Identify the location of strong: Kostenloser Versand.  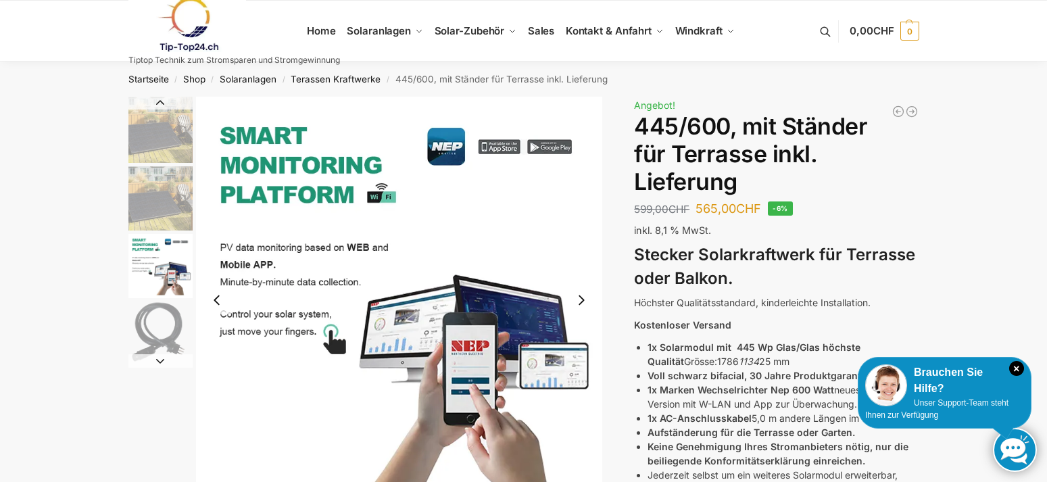
(682, 324).